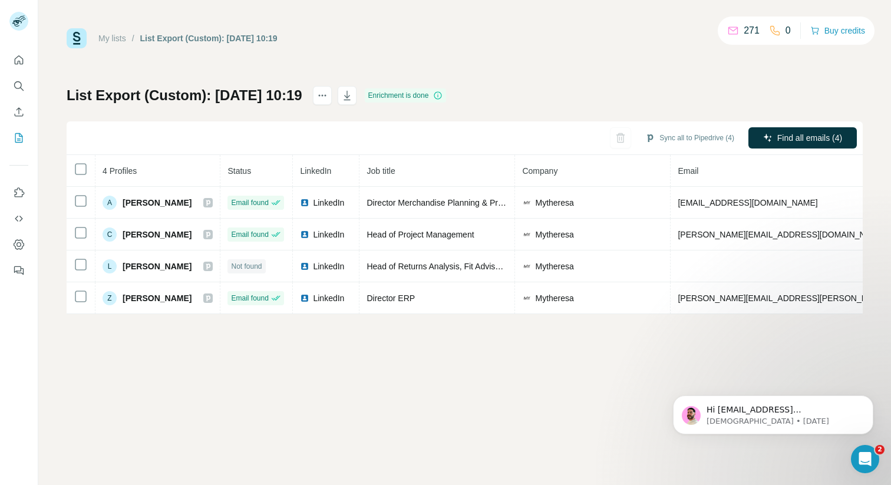 The width and height of the screenshot is (891, 485). What do you see at coordinates (239, 171) in the screenshot?
I see `span: Status` at bounding box center [239, 171].